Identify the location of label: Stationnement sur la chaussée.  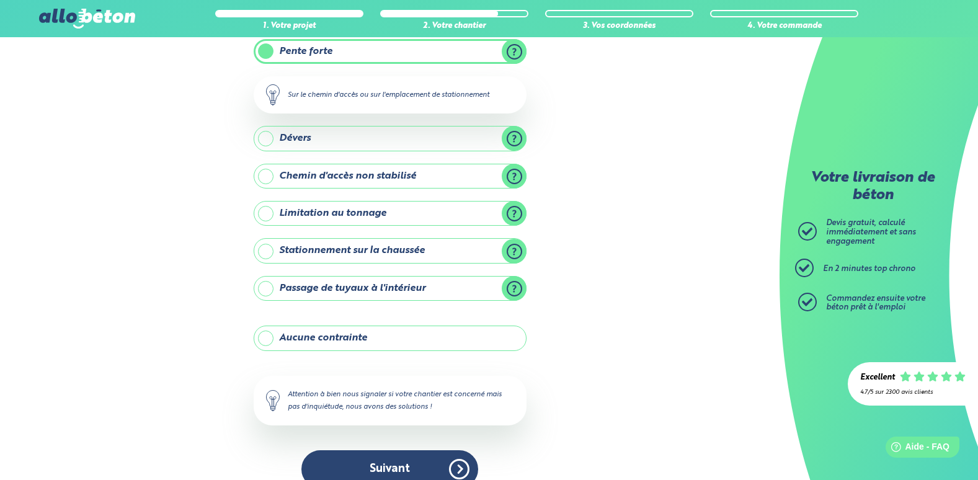
(390, 251).